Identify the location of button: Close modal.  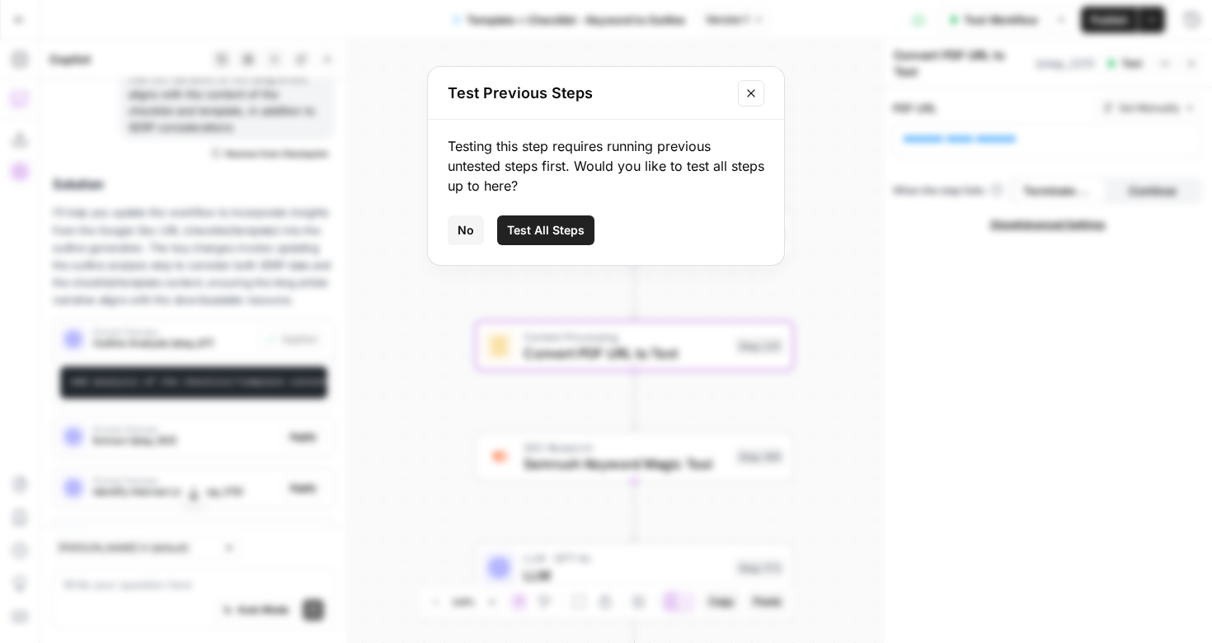
(751, 93).